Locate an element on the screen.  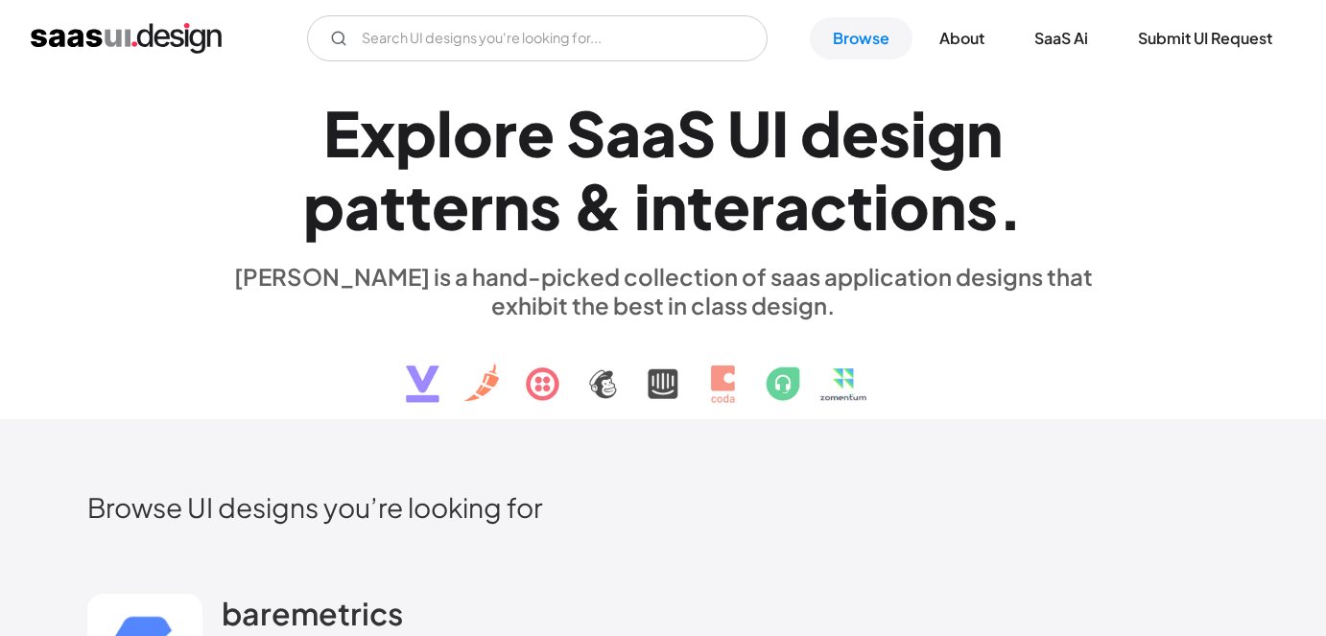
a: home is located at coordinates (126, 38).